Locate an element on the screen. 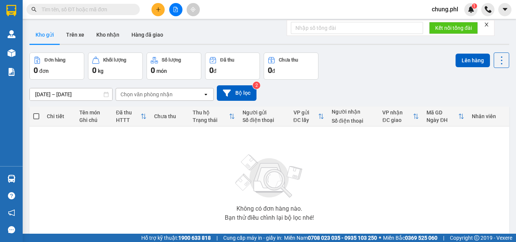 Image resolution: width=516 pixels, height=242 pixels. span: question-circle is located at coordinates (11, 196).